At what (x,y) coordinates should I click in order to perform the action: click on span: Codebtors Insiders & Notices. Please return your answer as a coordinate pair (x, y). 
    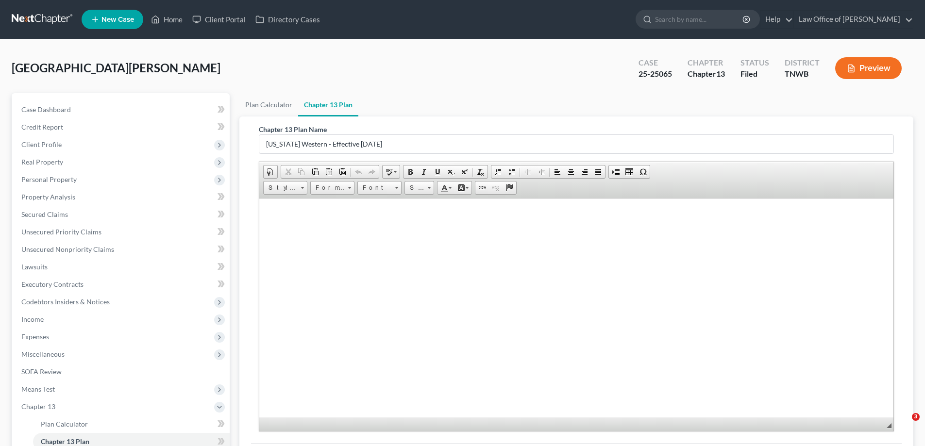
    Looking at the image, I should click on (66, 302).